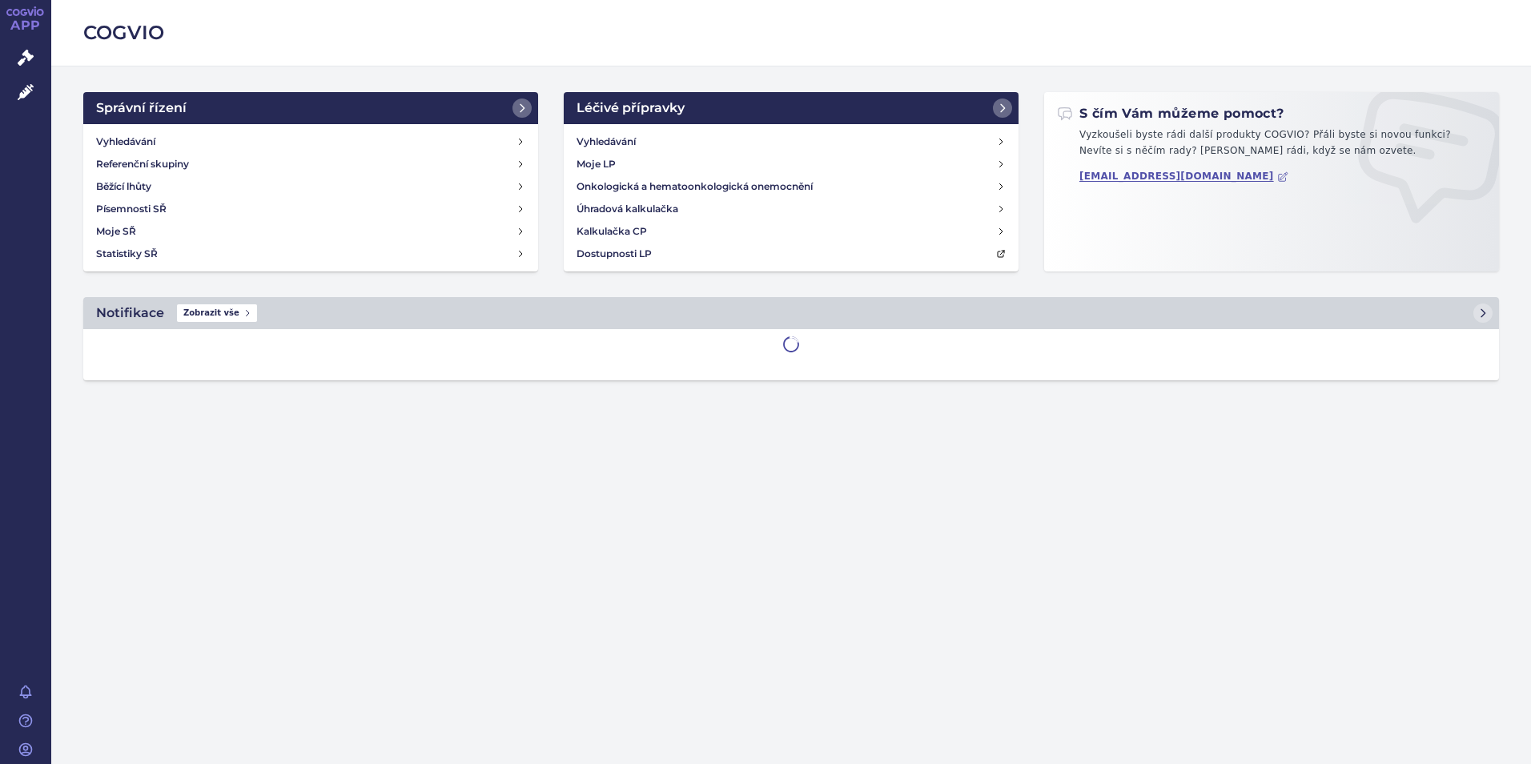 Image resolution: width=1531 pixels, height=764 pixels. What do you see at coordinates (791, 187) in the screenshot?
I see `a: Onkologická a hematoonkologická onemocnění` at bounding box center [791, 187].